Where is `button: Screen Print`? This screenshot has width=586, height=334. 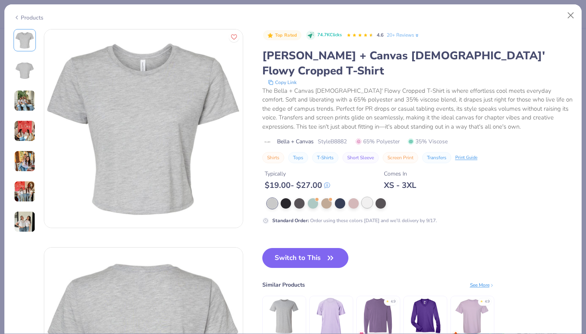
button: Screen Print is located at coordinates (400, 158).